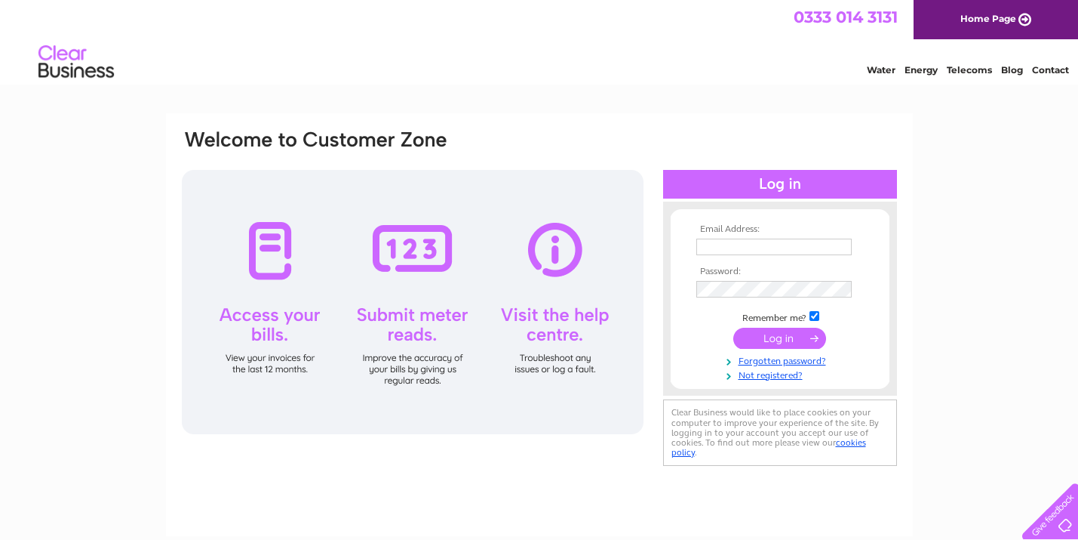 The width and height of the screenshot is (1078, 540). What do you see at coordinates (1012, 69) in the screenshot?
I see `a: Blog` at bounding box center [1012, 69].